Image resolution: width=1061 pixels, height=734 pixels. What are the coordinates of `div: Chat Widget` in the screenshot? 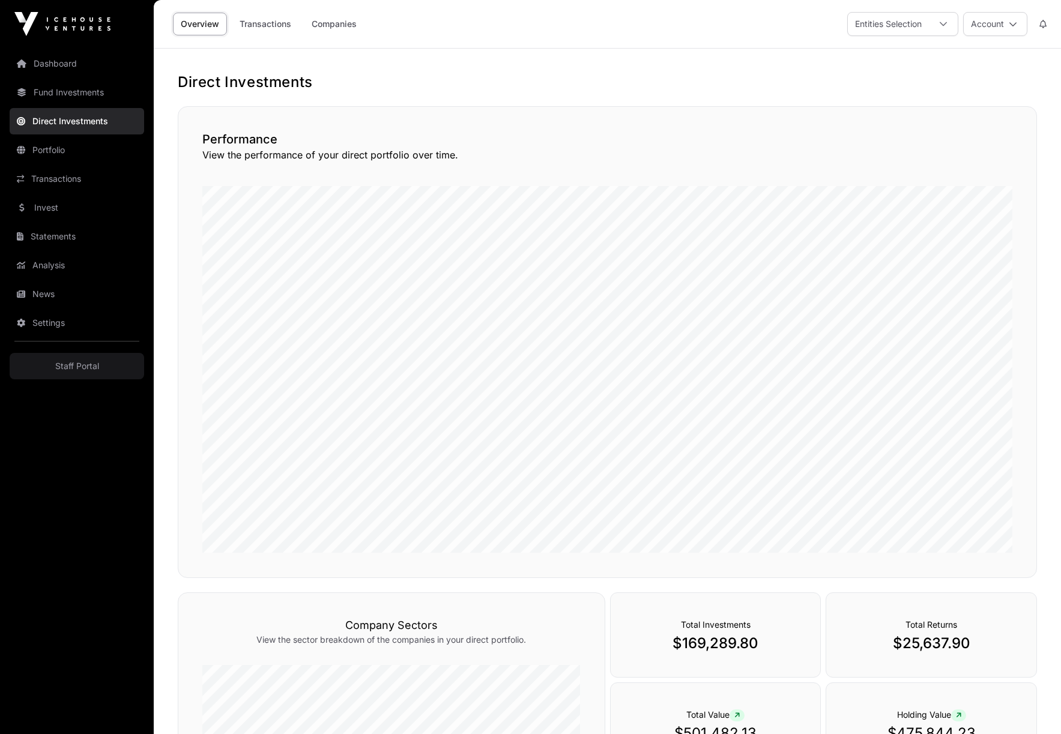 It's located at (1031, 705).